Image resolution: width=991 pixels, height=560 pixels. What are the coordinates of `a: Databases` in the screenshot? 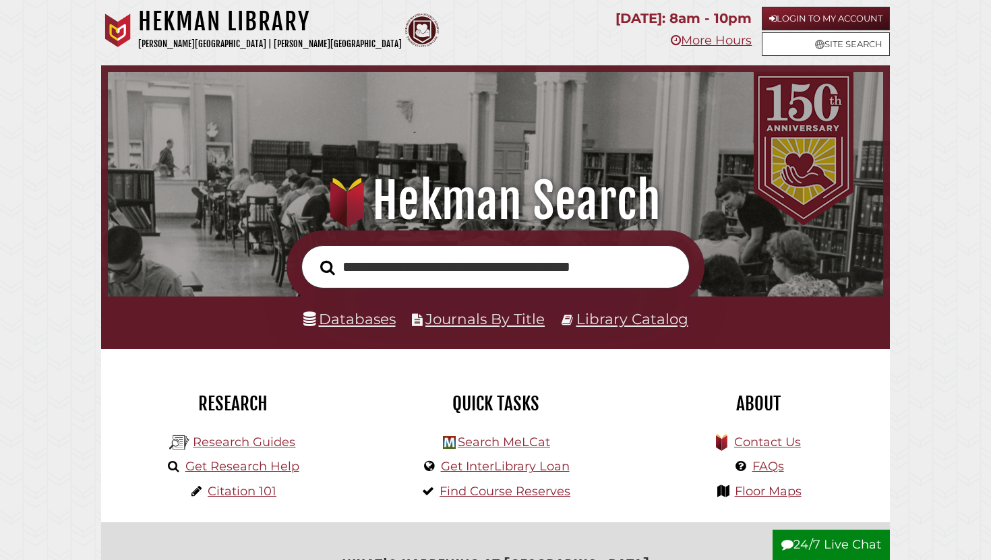 It's located at (349, 319).